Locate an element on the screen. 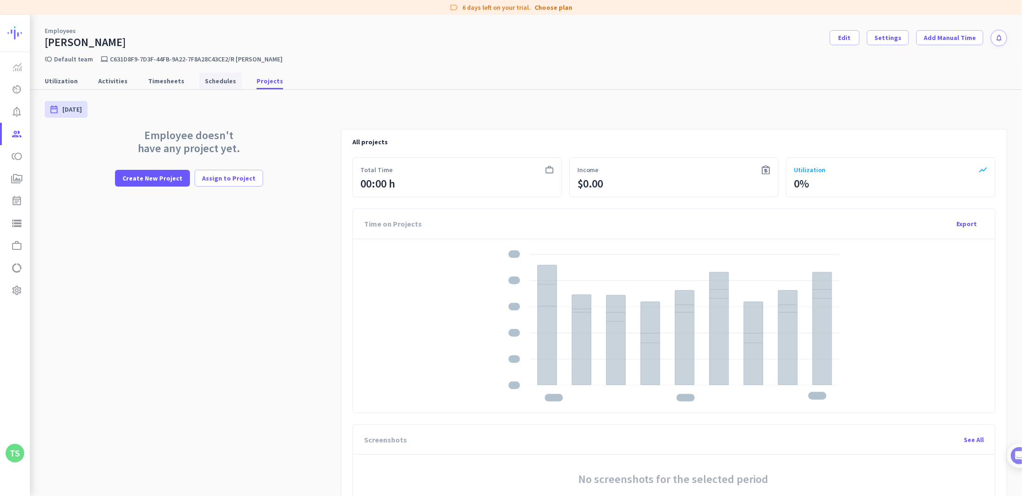  a: event_note is located at coordinates (16, 201).